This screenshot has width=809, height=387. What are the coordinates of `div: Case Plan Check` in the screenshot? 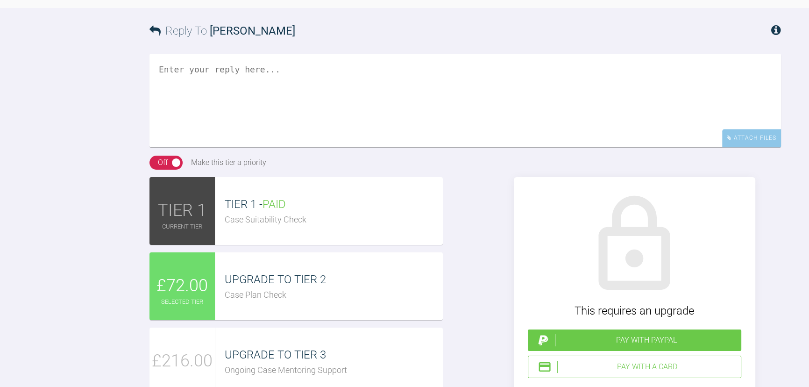 It's located at (333, 295).